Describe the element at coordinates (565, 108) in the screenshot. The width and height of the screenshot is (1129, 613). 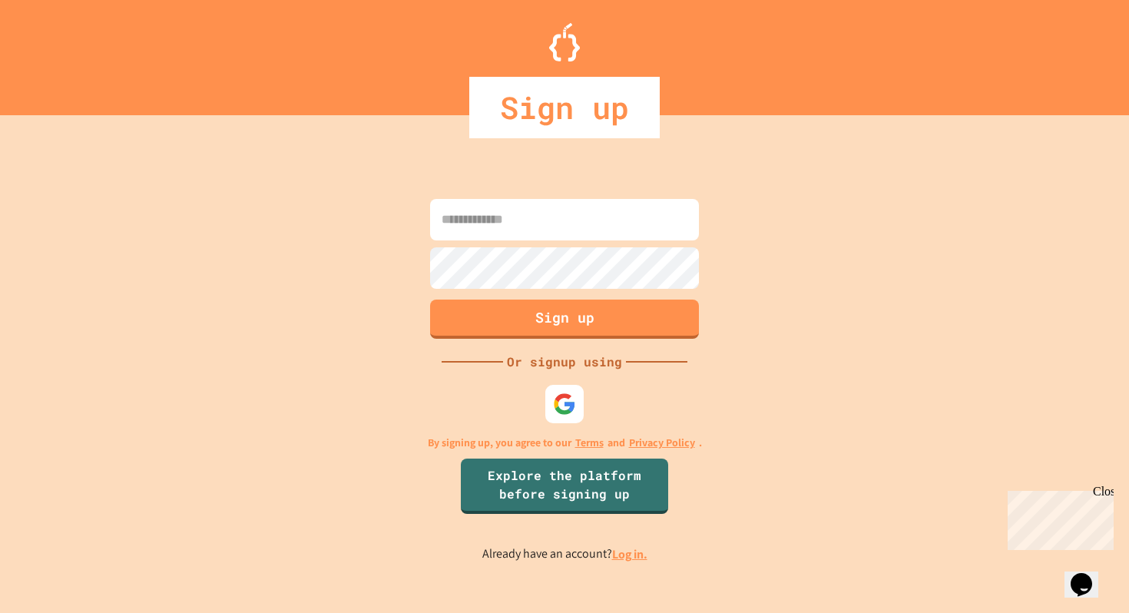
I see `div: Sign up` at that location.